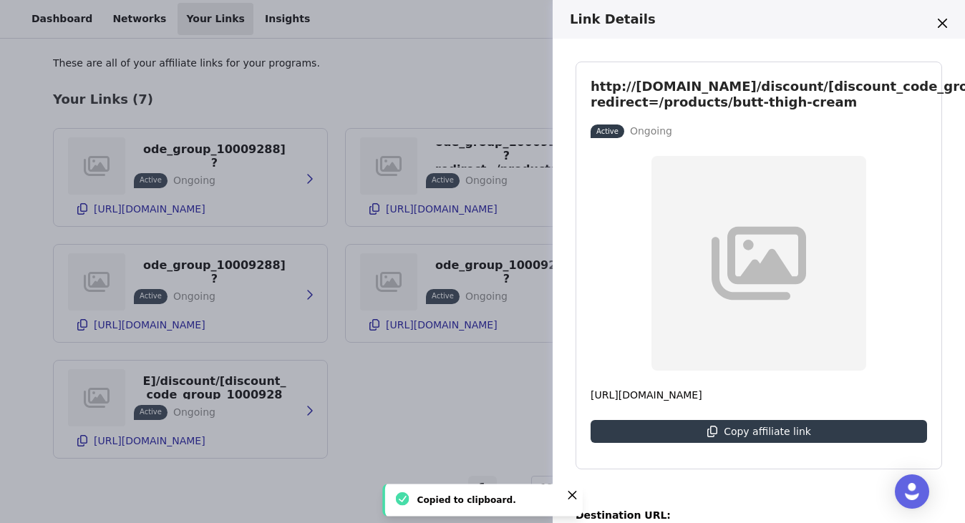 The image size is (965, 523). Describe the element at coordinates (912, 492) in the screenshot. I see `div: Open Intercom Messenger` at that location.